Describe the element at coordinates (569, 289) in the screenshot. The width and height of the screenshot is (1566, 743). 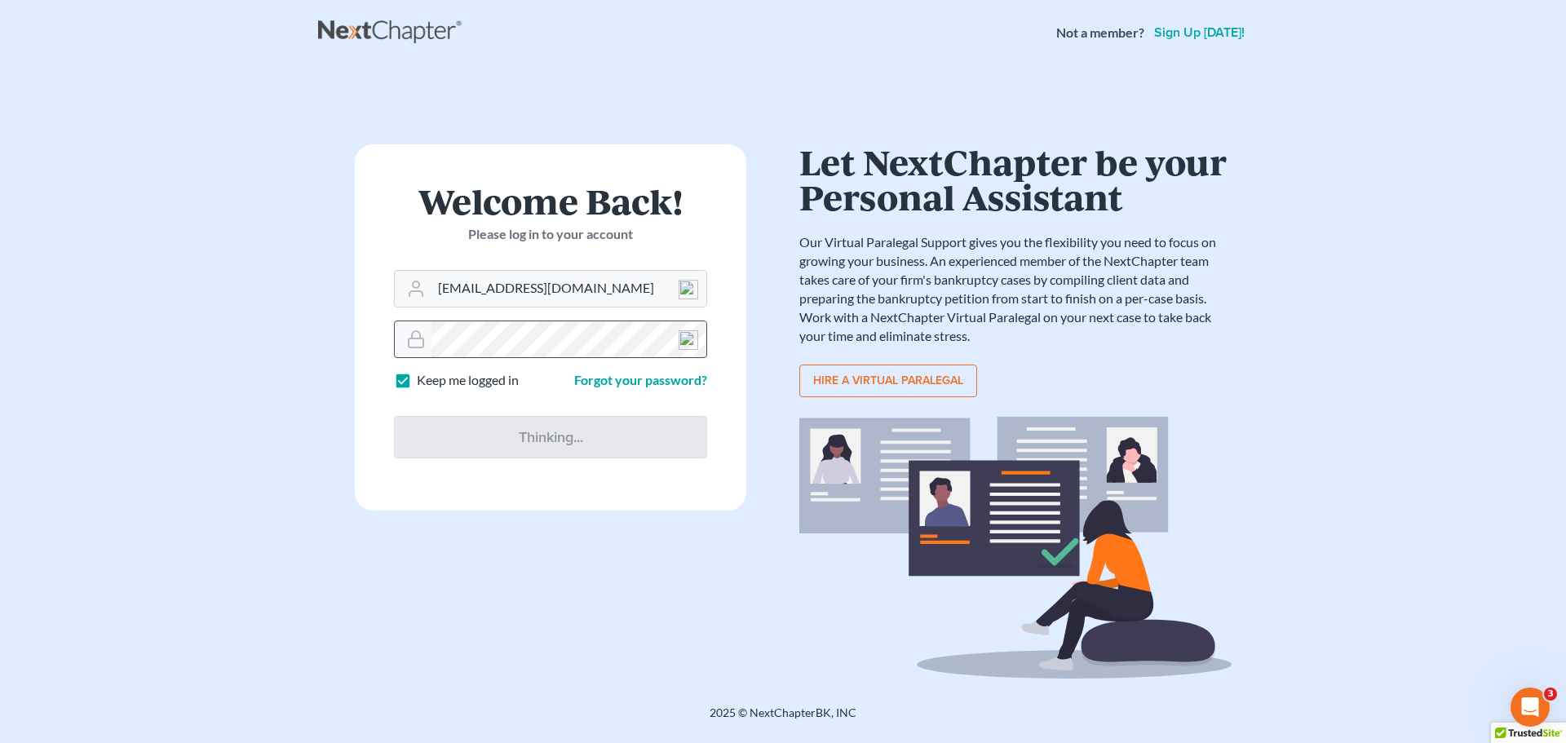
I see `input: Email Address` at that location.